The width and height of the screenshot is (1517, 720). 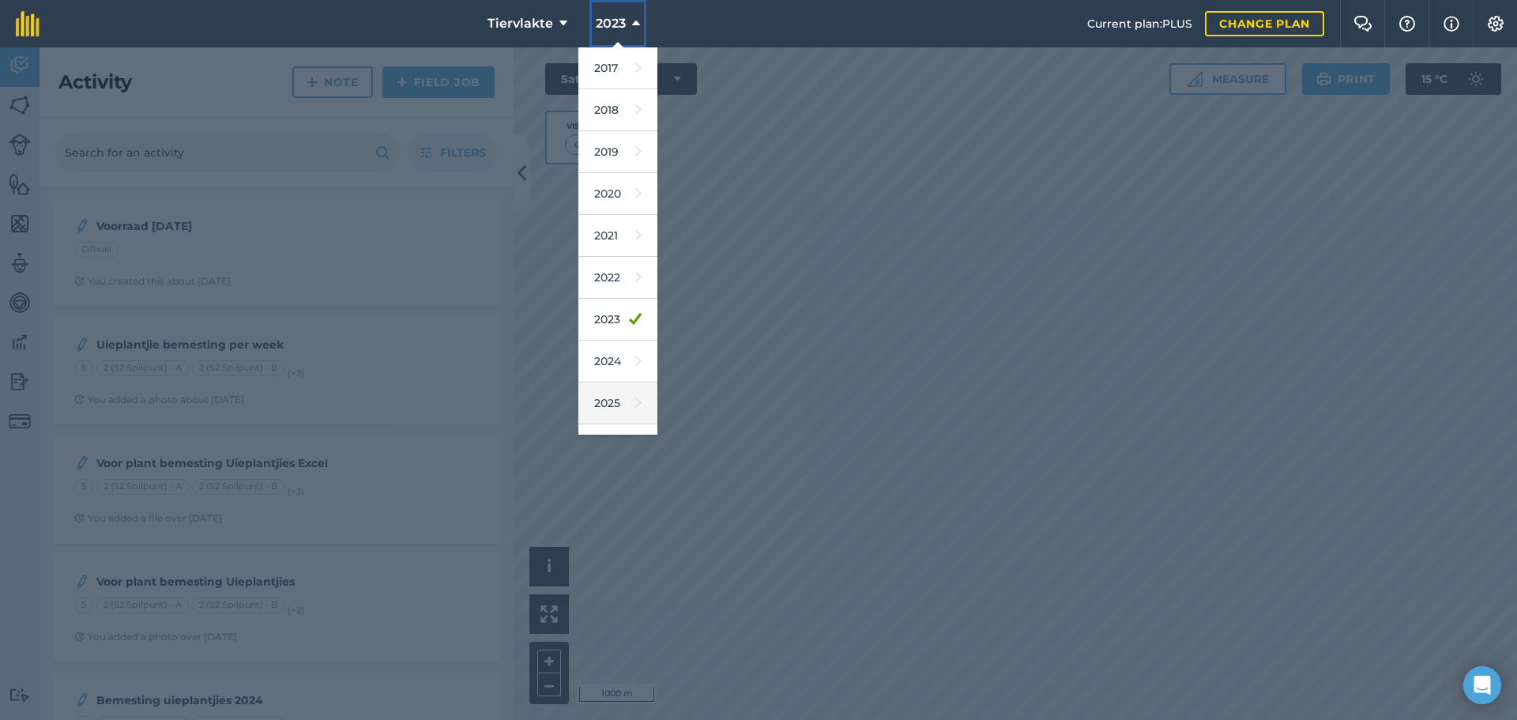 What do you see at coordinates (618, 277) in the screenshot?
I see `a: 2022` at bounding box center [618, 277].